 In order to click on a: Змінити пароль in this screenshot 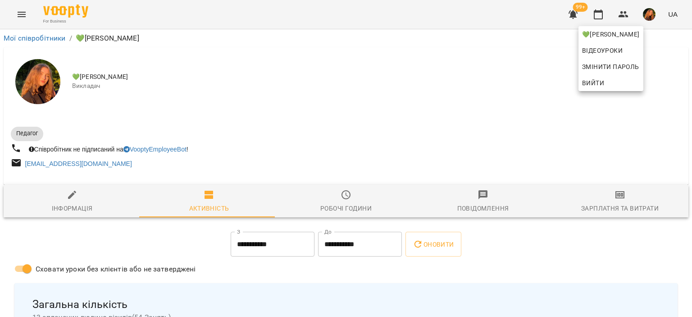, I will do `click(611, 67)`.